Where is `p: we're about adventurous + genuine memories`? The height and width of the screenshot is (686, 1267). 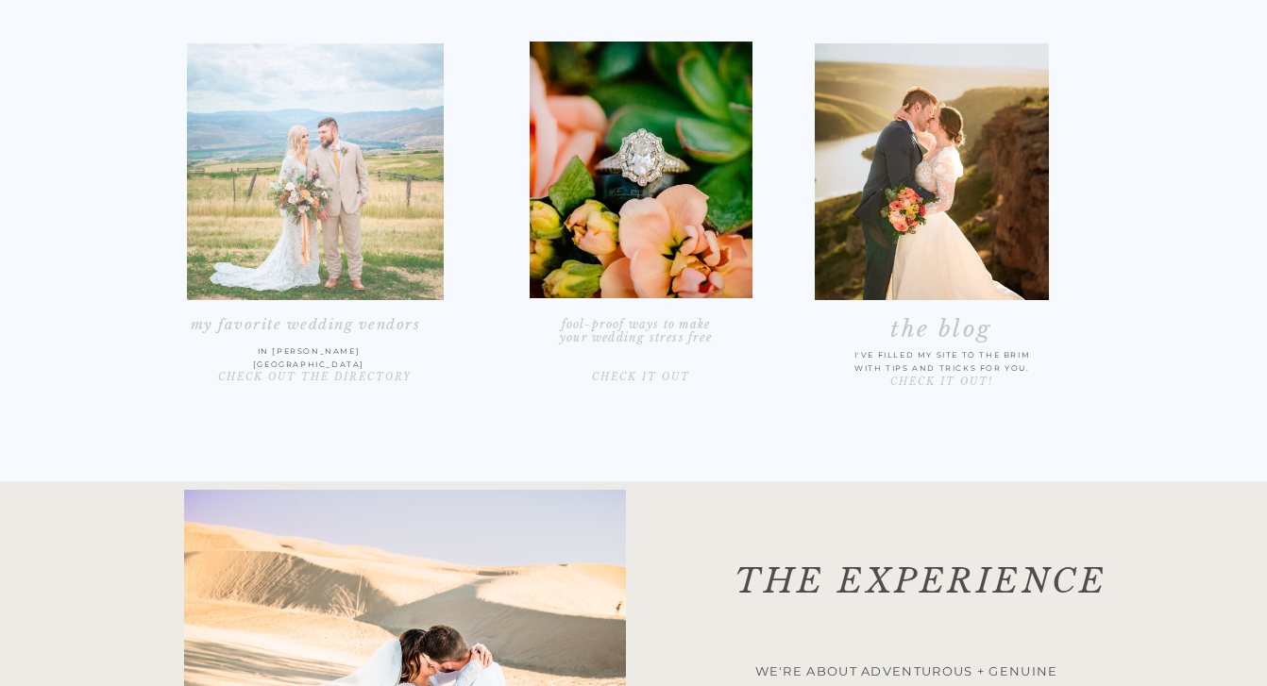
p: we're about adventurous + genuine memories is located at coordinates (906, 648).